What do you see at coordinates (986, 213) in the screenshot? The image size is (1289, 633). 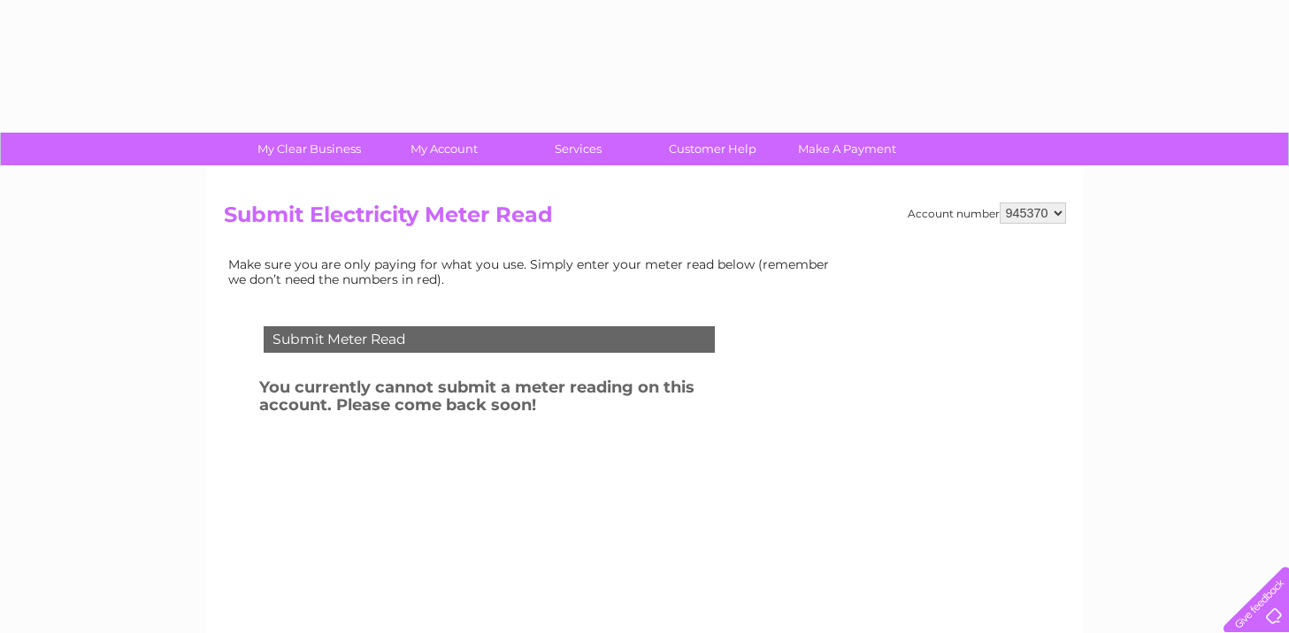 I see `div: Account number` at bounding box center [986, 213].